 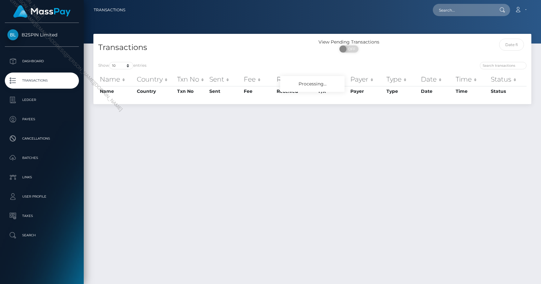 I want to click on select: Showentries, so click(x=121, y=65).